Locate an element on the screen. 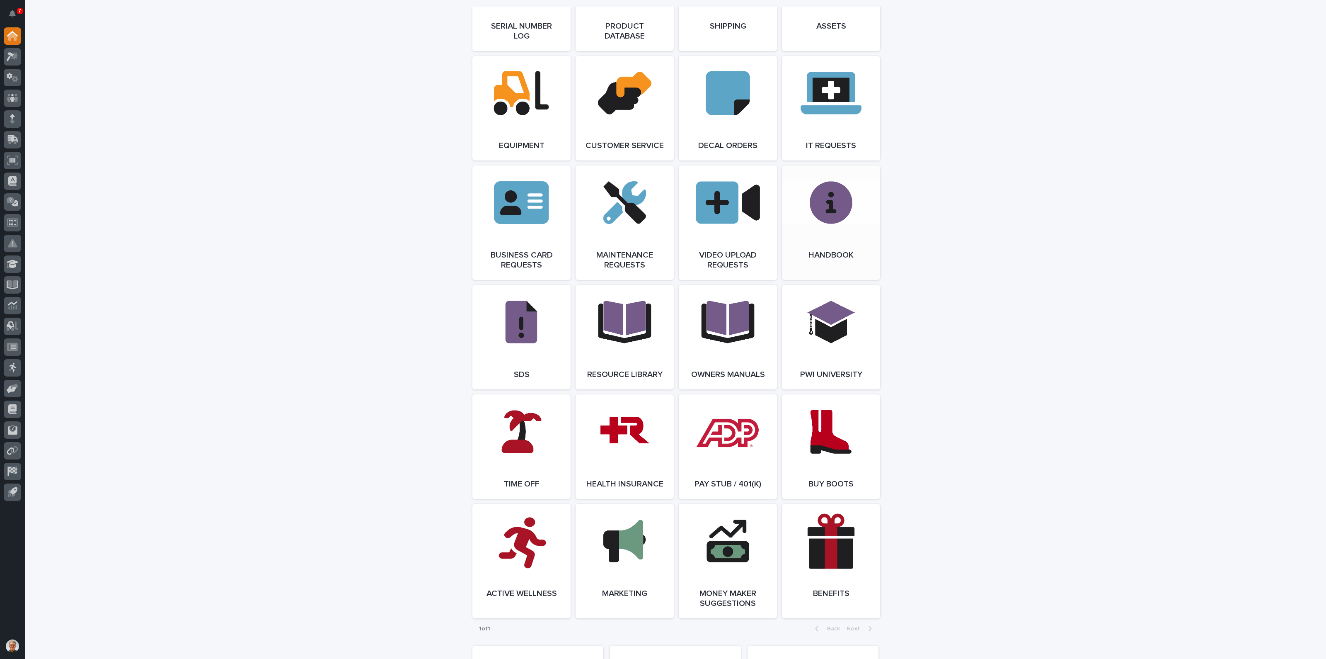 This screenshot has width=1326, height=659. div: Notifications7 is located at coordinates (16, 17).